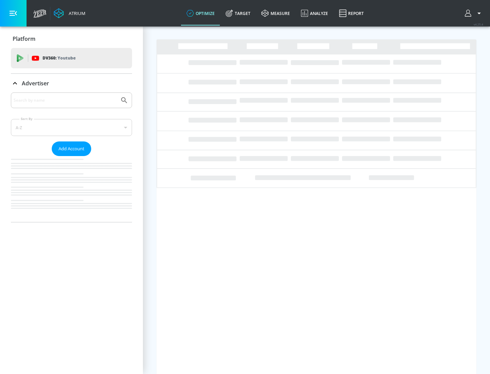  I want to click on span: v 4.25.4, so click(478, 24).